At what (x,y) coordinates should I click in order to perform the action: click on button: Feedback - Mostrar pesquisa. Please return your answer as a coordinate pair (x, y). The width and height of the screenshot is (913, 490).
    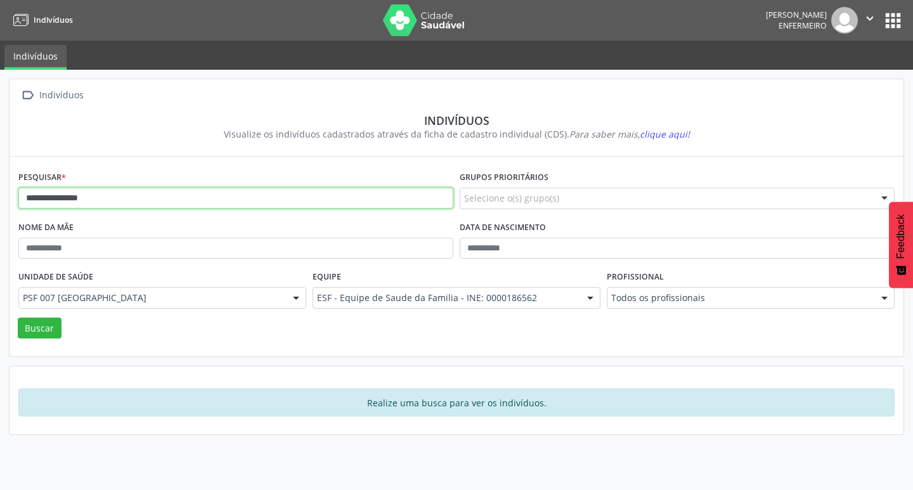
    Looking at the image, I should click on (901, 245).